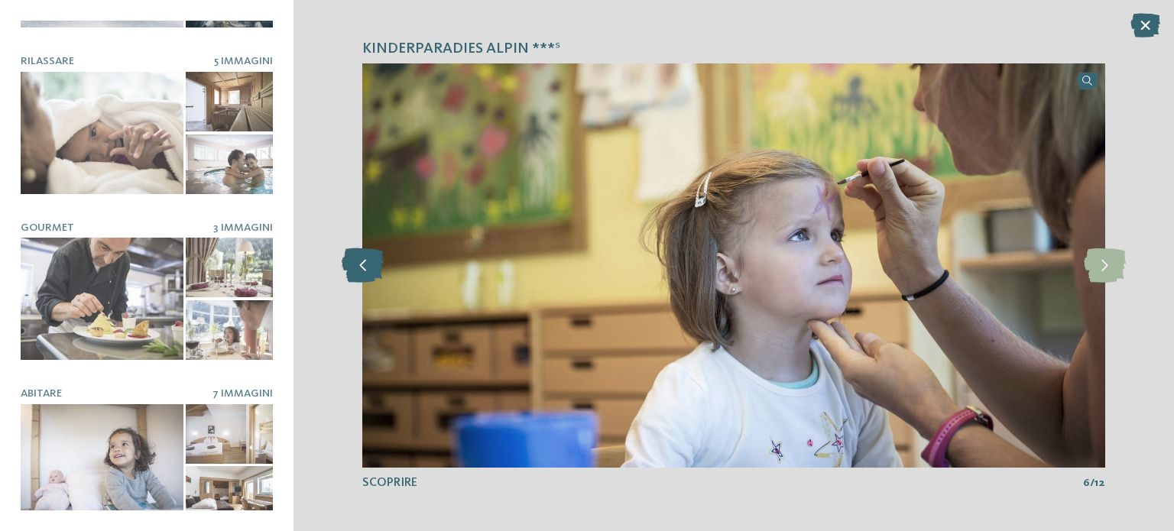  I want to click on span: Abitare, so click(41, 393).